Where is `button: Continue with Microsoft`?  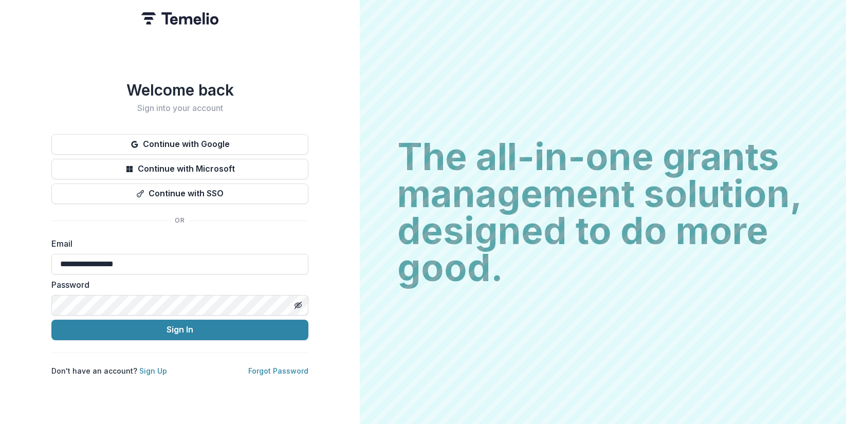 button: Continue with Microsoft is located at coordinates (180, 169).